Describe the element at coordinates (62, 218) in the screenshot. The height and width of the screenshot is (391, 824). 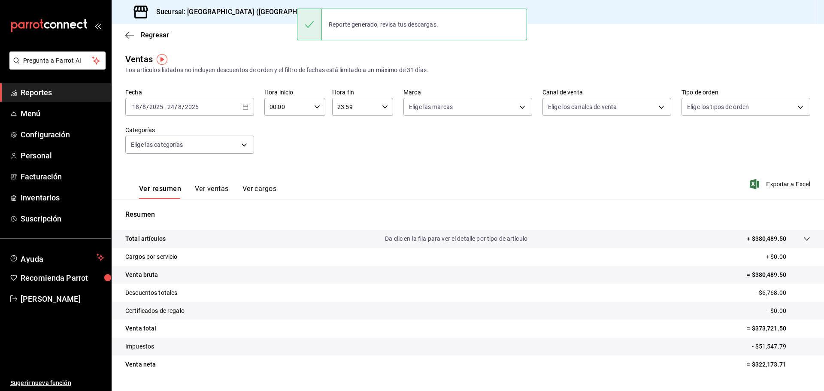
I see `span: Suscripción` at that location.